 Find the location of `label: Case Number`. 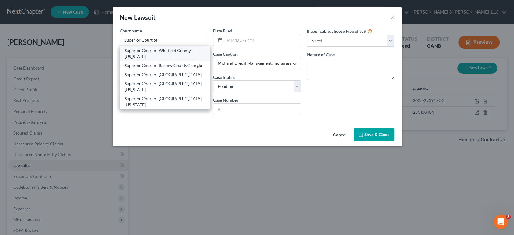

label: Case Number is located at coordinates (226, 100).